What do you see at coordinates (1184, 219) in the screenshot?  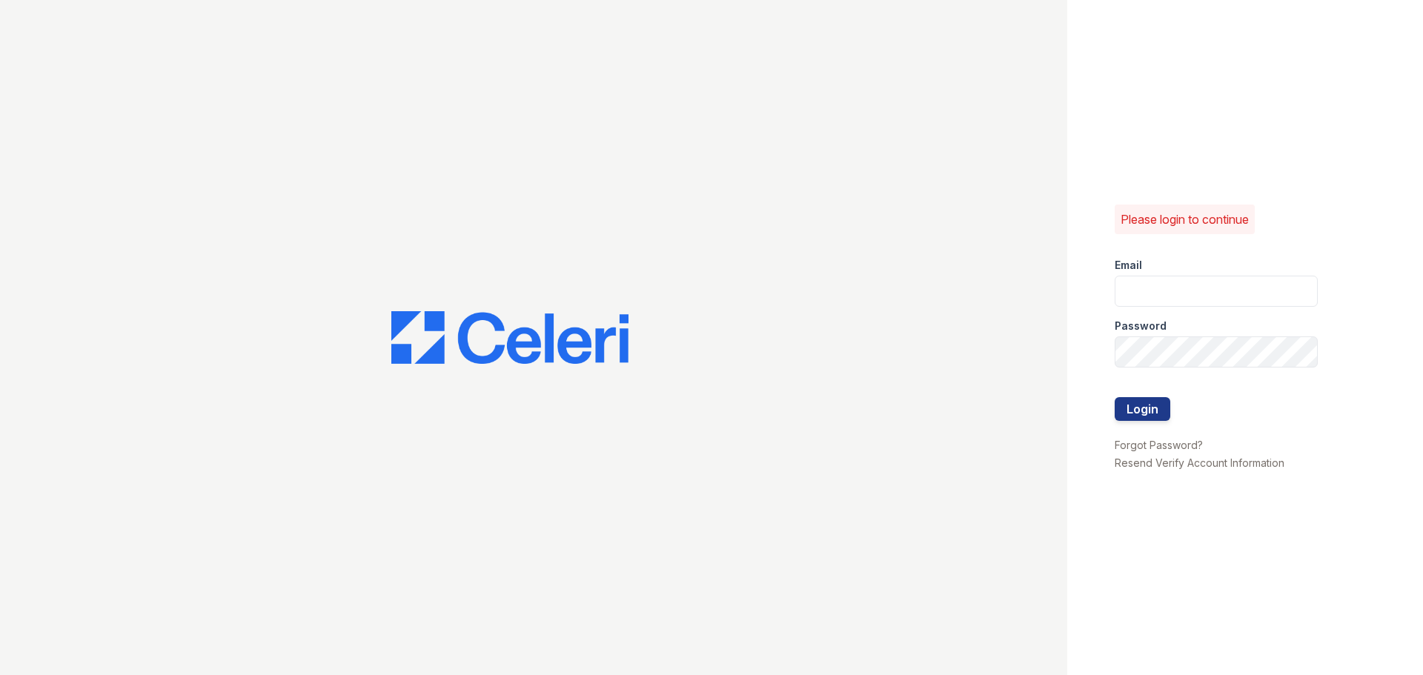 I see `p: Please login to continue` at bounding box center [1184, 219].